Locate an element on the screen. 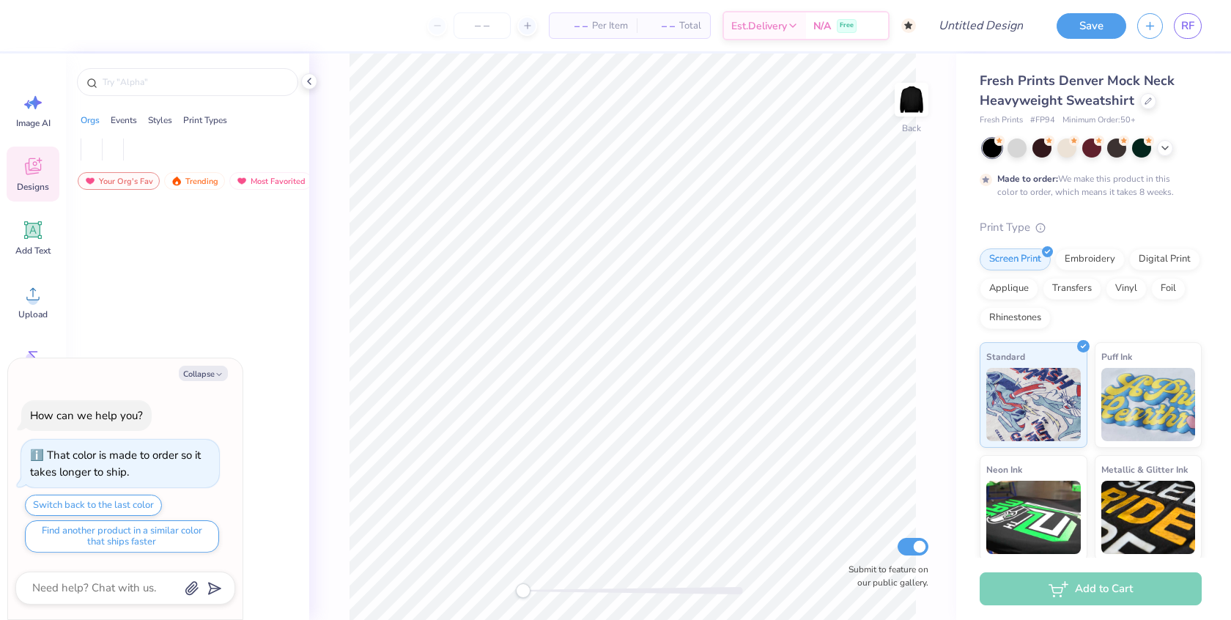 Image resolution: width=1231 pixels, height=620 pixels. span: Per Item is located at coordinates (610, 26).